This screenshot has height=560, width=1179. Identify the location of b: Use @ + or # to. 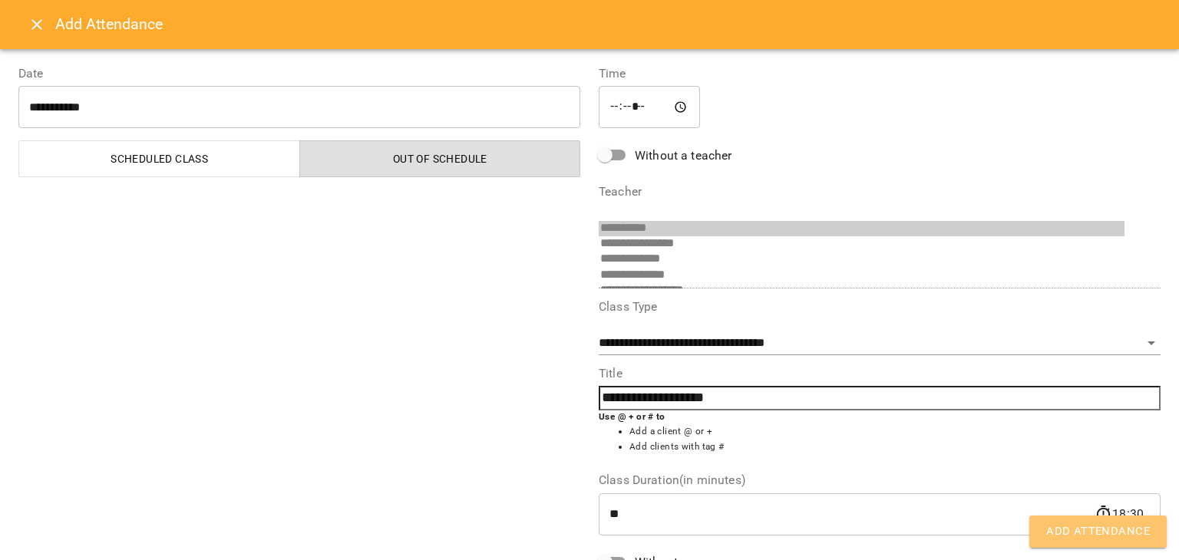
(632, 417).